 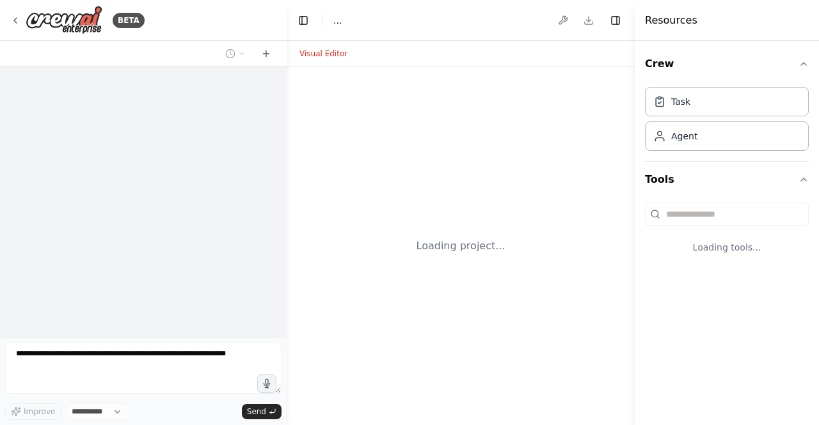 I want to click on button: Hide right sidebar, so click(x=615, y=20).